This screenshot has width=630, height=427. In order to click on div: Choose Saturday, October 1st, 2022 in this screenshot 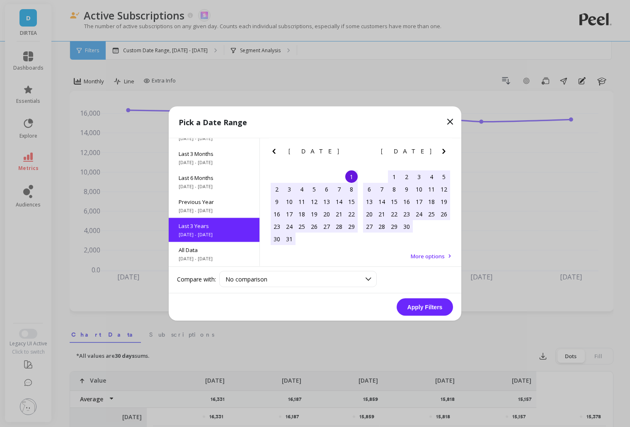, I will do `click(351, 176)`.